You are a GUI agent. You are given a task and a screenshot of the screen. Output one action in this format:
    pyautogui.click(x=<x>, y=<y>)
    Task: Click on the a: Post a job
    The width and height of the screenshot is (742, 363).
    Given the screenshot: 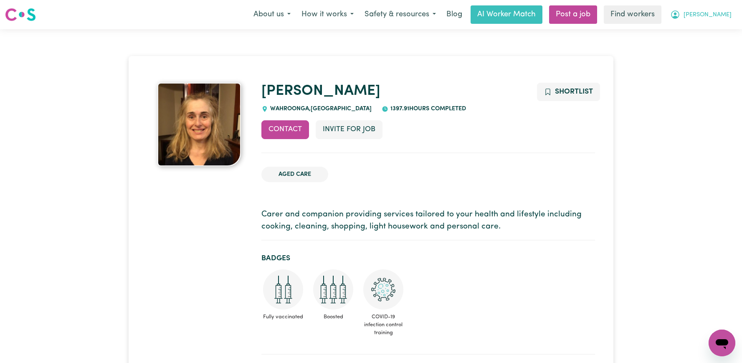 What is the action you would take?
    pyautogui.click(x=573, y=15)
    